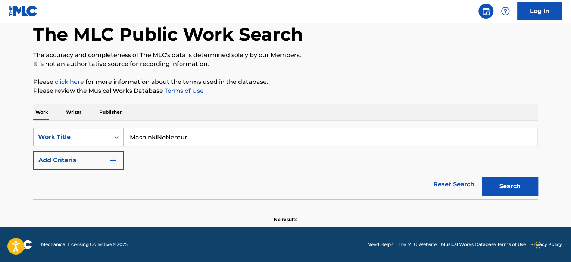 This screenshot has width=571, height=262. I want to click on div: Help, so click(505, 11).